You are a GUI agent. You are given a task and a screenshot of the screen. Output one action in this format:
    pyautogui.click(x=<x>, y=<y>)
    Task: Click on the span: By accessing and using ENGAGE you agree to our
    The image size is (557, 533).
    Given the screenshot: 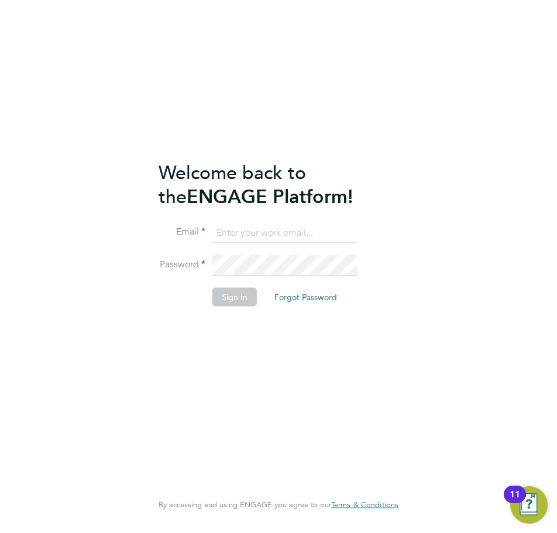 What is the action you would take?
    pyautogui.click(x=279, y=504)
    